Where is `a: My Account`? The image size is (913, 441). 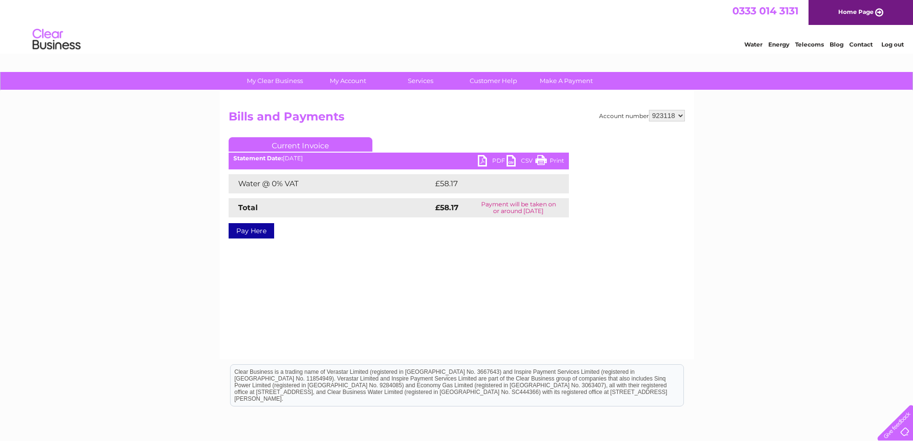
a: My Account is located at coordinates (348, 81).